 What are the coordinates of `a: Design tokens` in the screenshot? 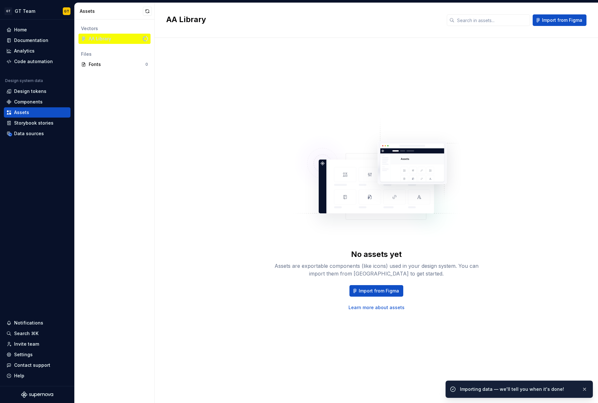 It's located at (37, 91).